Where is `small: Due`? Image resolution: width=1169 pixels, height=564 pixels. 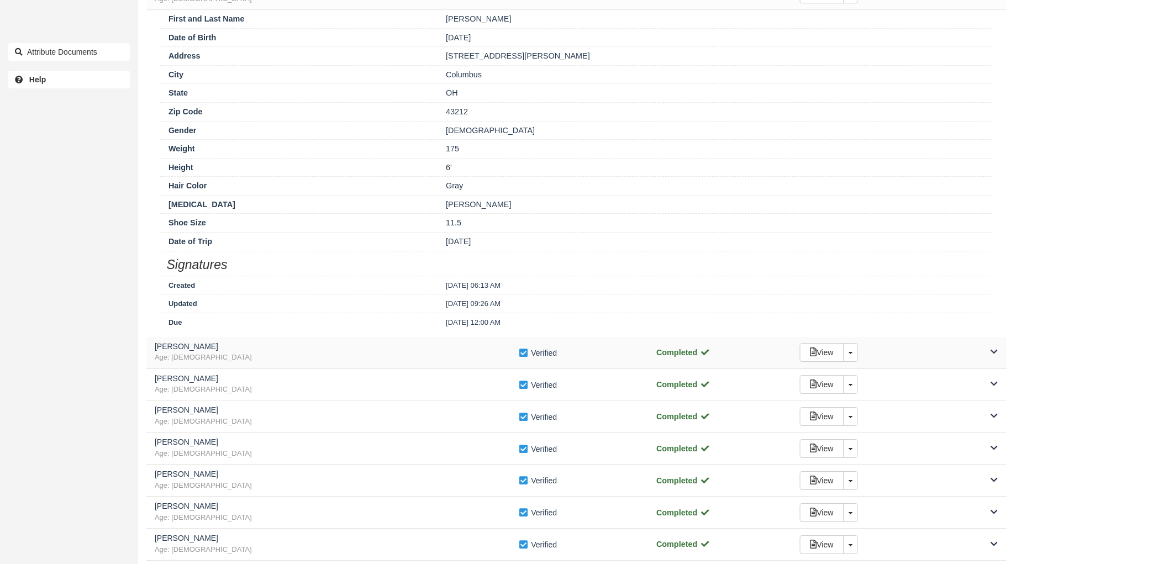 small: Due is located at coordinates (175, 322).